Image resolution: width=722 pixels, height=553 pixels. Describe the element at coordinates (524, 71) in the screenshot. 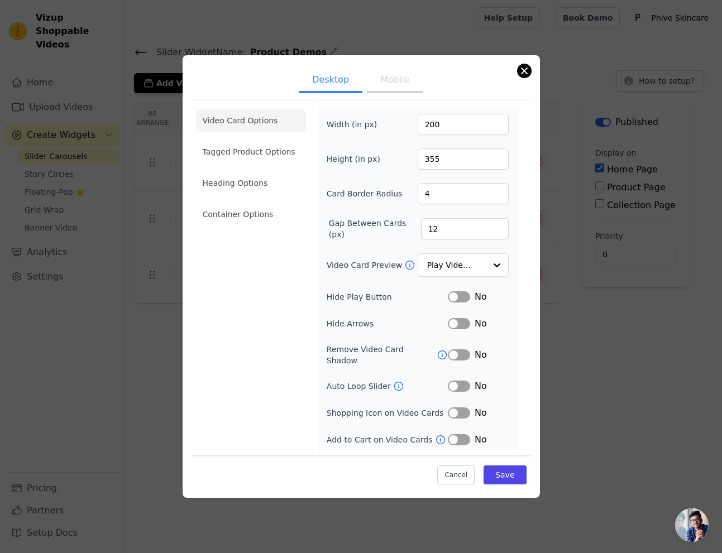

I see `button: Close modal` at that location.